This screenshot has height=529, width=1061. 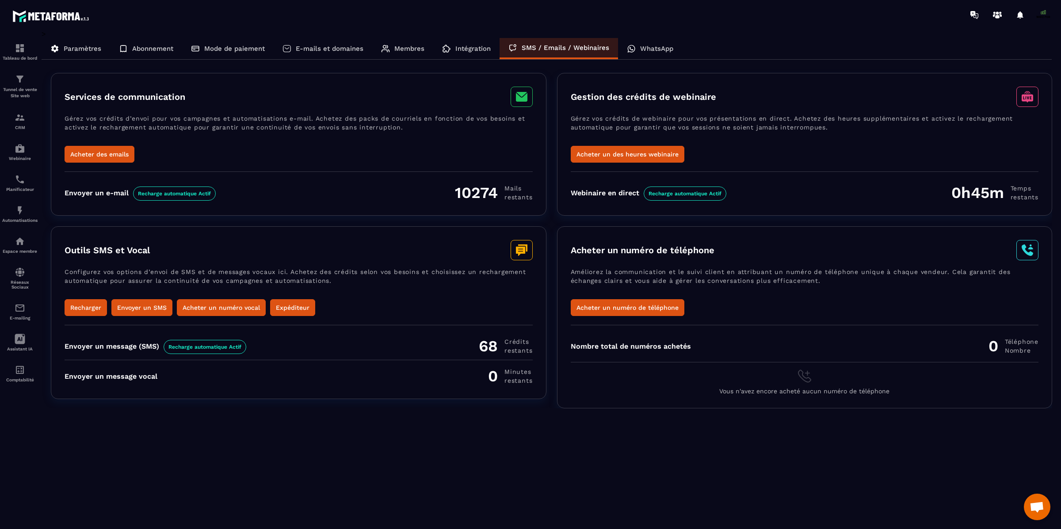 What do you see at coordinates (473, 49) in the screenshot?
I see `p: Intégration` at bounding box center [473, 49].